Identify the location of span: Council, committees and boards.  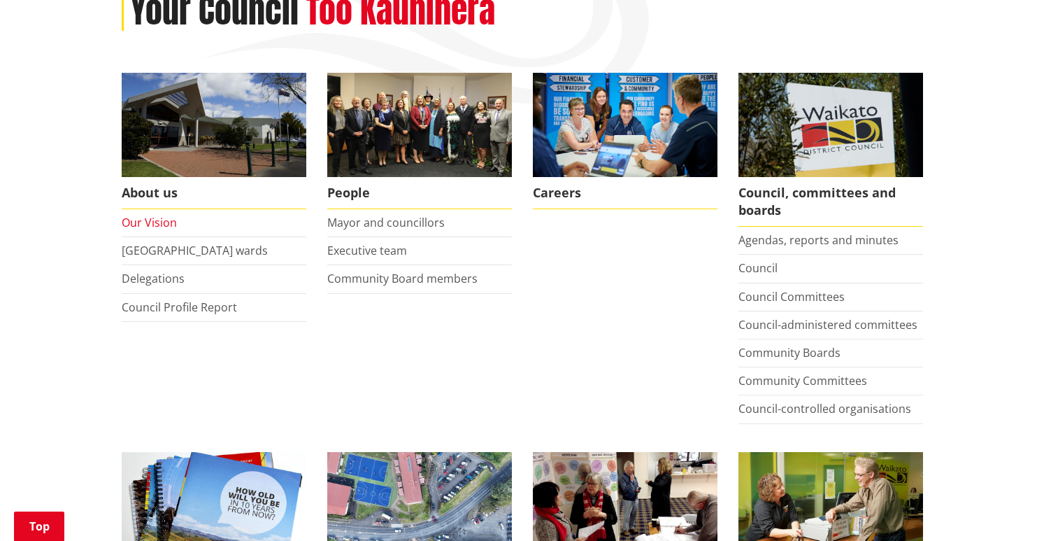
(831, 201).